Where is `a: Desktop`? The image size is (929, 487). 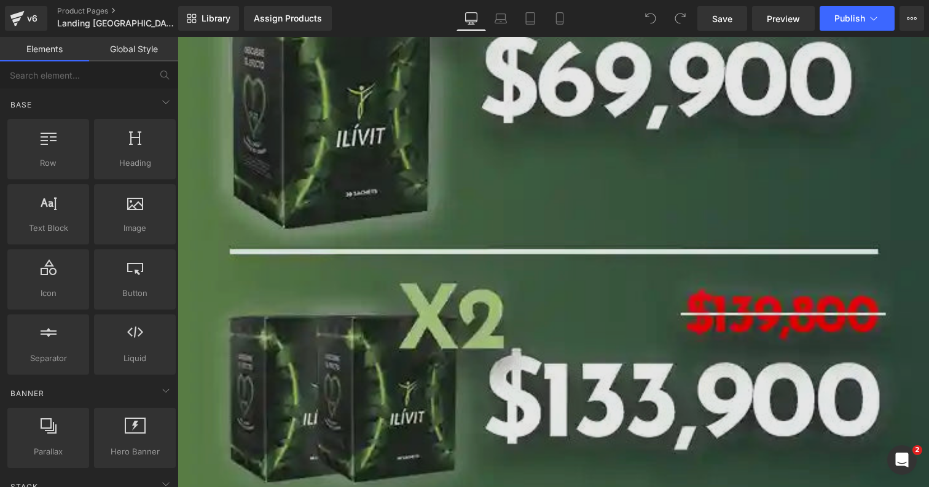 a: Desktop is located at coordinates (471, 18).